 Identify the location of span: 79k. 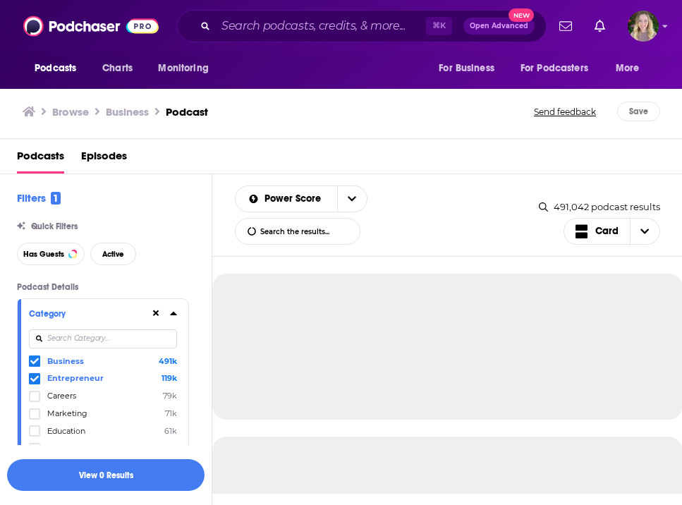
(170, 396).